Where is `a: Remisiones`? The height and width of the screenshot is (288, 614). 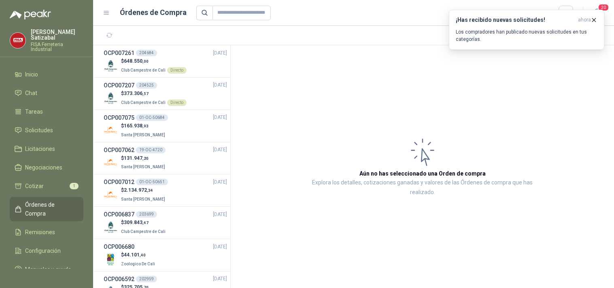
a: Remisiones is located at coordinates (47, 232).